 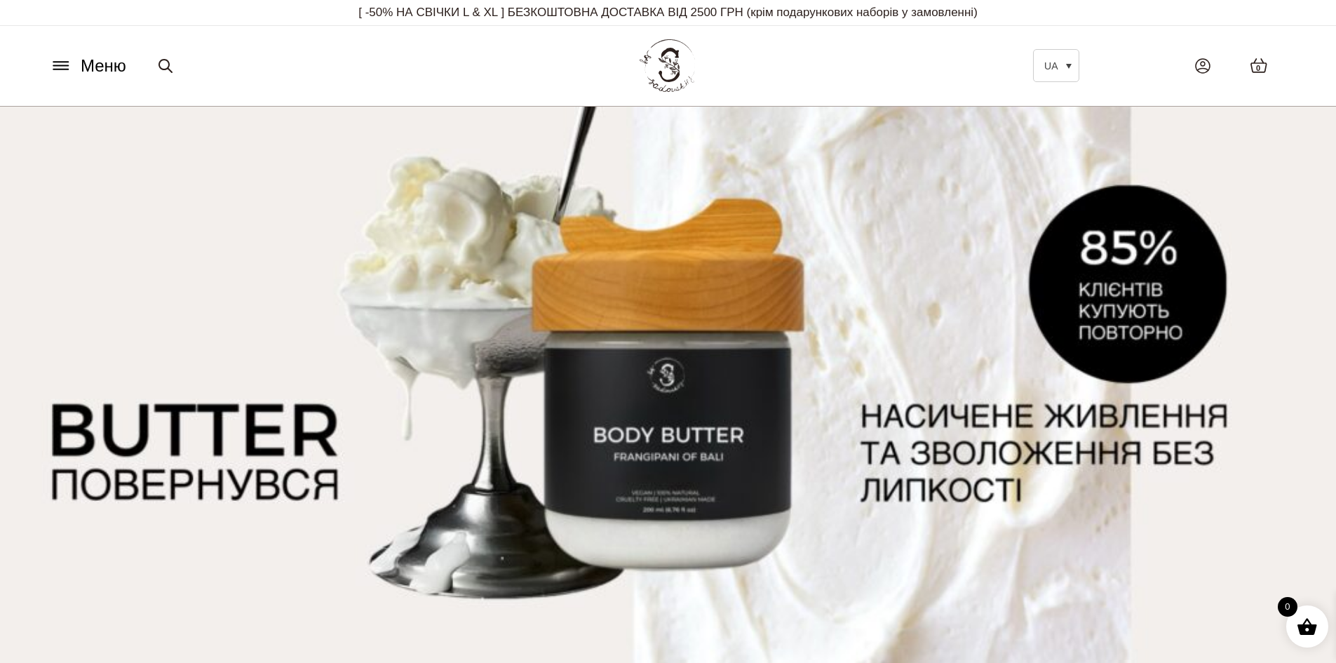 What do you see at coordinates (103, 66) in the screenshot?
I see `span: Меню` at bounding box center [103, 66].